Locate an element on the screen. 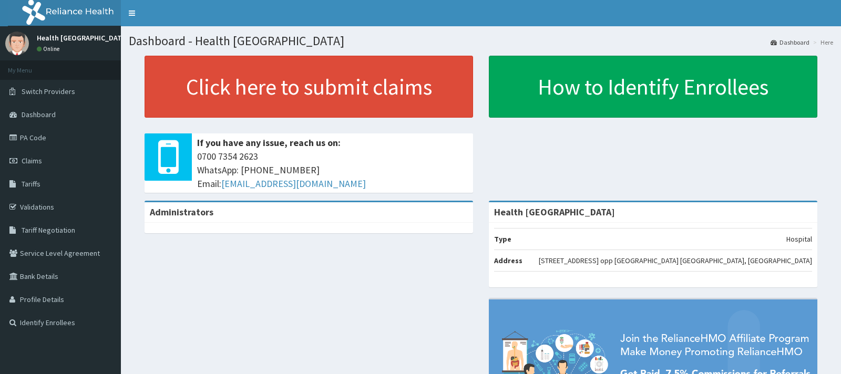 The image size is (841, 374). span: Tariffs is located at coordinates (31, 184).